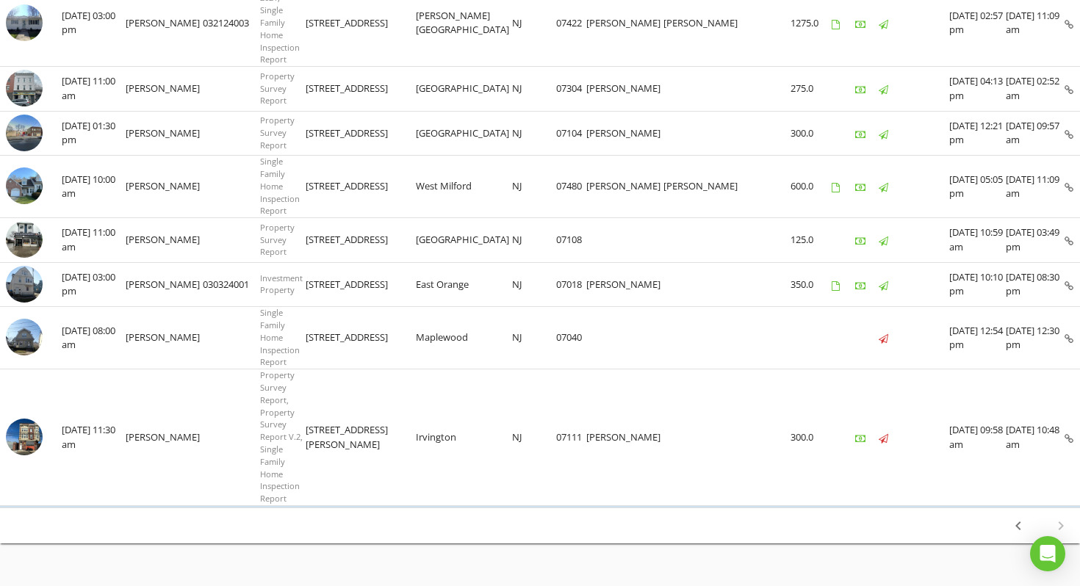  Describe the element at coordinates (811, 187) in the screenshot. I see `td: 600.0` at that location.